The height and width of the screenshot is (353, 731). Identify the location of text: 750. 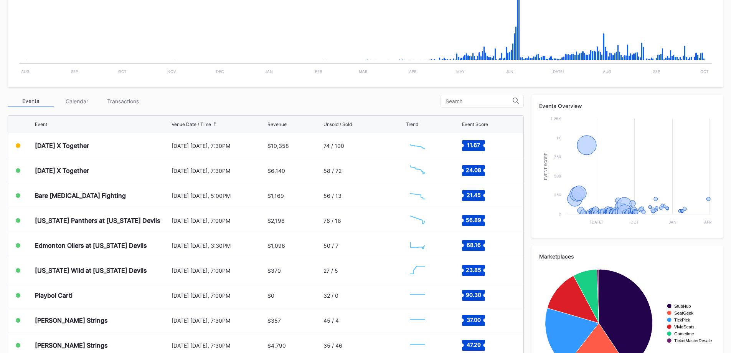
(558, 157).